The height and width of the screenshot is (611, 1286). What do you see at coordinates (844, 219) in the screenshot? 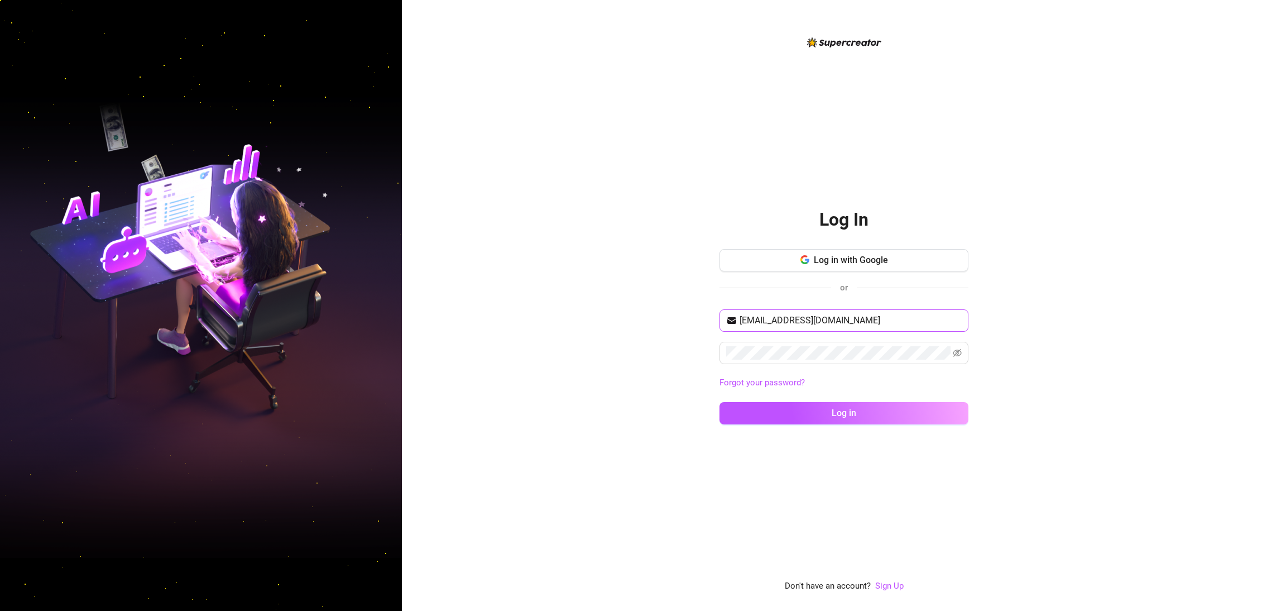
I see `h2: Log In` at bounding box center [844, 219].